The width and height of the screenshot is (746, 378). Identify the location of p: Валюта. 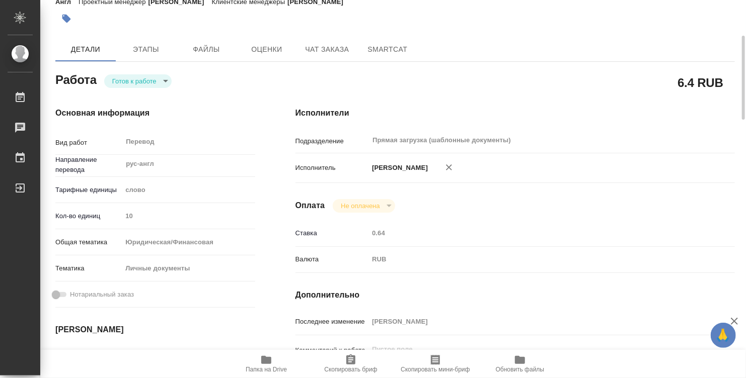
(332, 260).